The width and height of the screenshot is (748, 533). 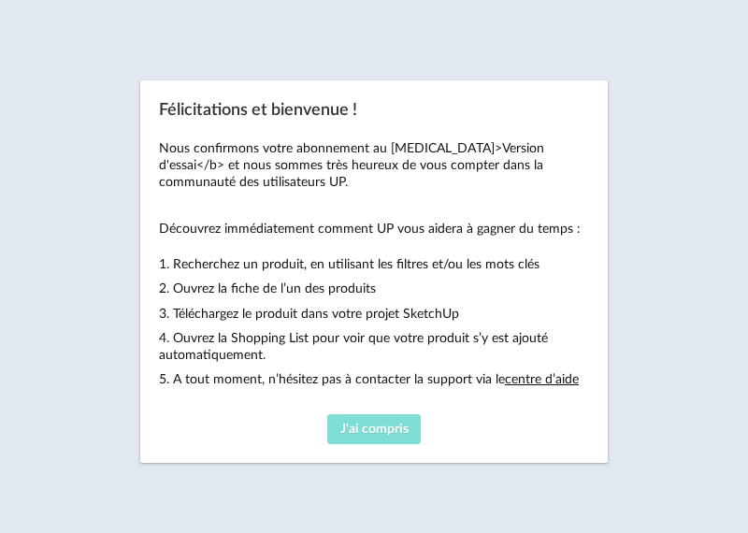 I want to click on p: 5. A tout moment, n’hésitez pas à contacter la support via le, so click(x=374, y=379).